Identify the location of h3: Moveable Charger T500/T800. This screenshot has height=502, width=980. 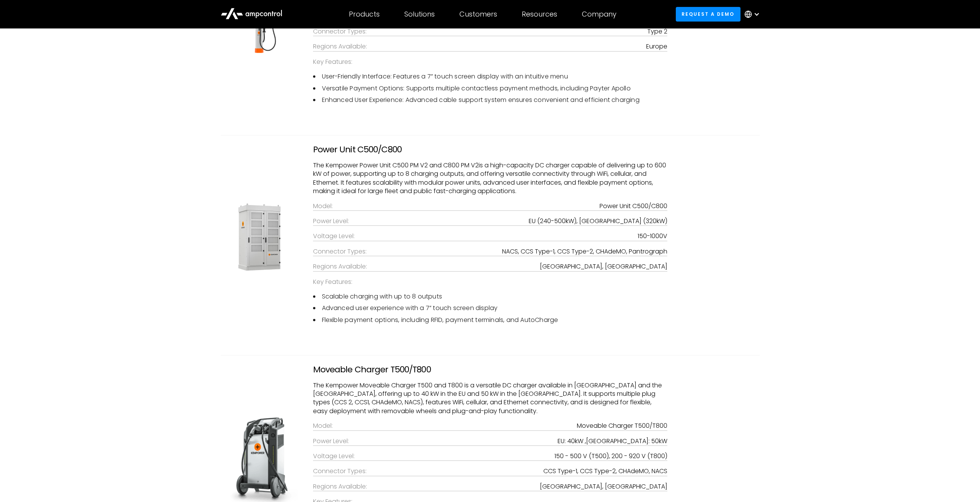
(490, 370).